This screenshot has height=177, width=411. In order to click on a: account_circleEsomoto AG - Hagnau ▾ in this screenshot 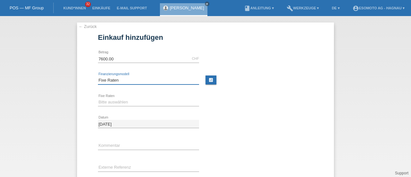, I will do `click(378, 8)`.